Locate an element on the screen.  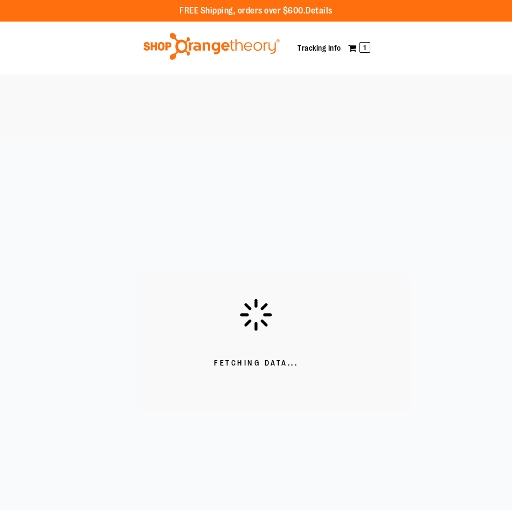
span: Fetching Data... is located at coordinates (256, 363).